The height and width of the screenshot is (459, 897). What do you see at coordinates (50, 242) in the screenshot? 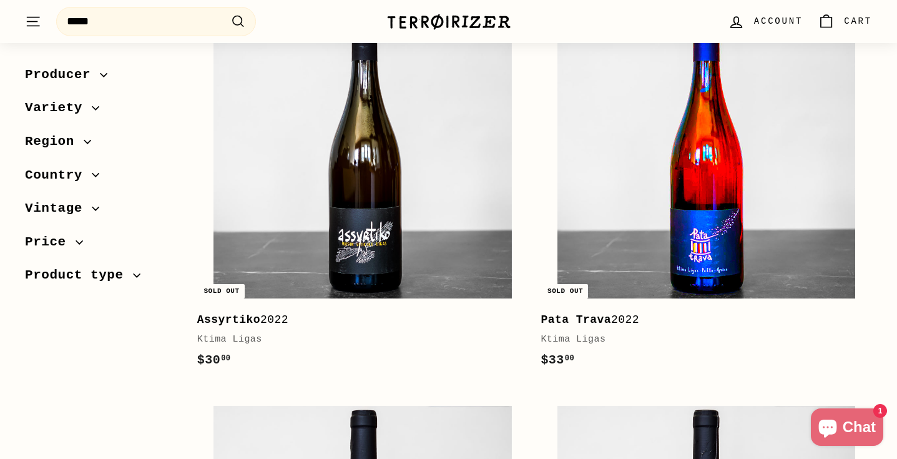
I see `span: Price` at bounding box center [50, 242].